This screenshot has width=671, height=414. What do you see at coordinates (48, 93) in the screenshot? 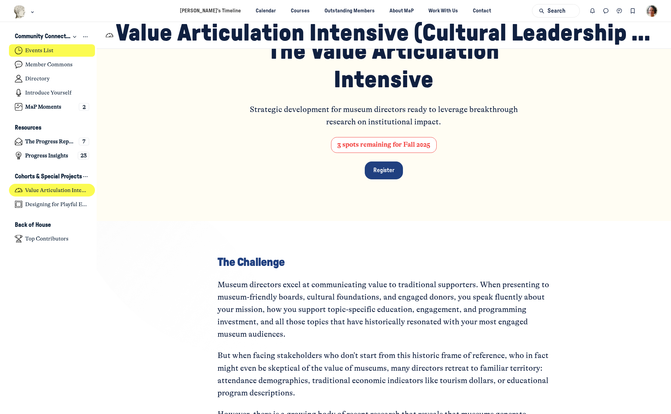
I see `h4: Introduce Yourself` at bounding box center [48, 93].